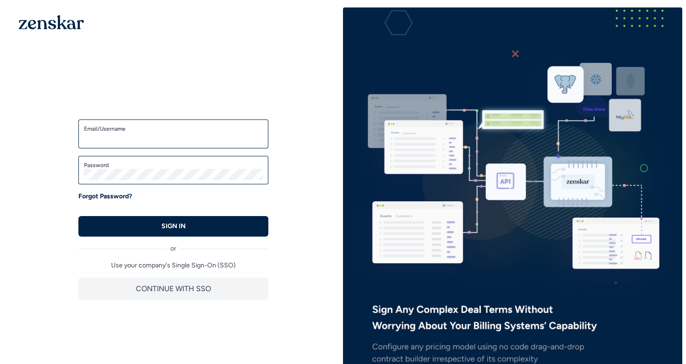 The width and height of the screenshot is (686, 364). Describe the element at coordinates (173, 129) in the screenshot. I see `label: Email/Username` at that location.